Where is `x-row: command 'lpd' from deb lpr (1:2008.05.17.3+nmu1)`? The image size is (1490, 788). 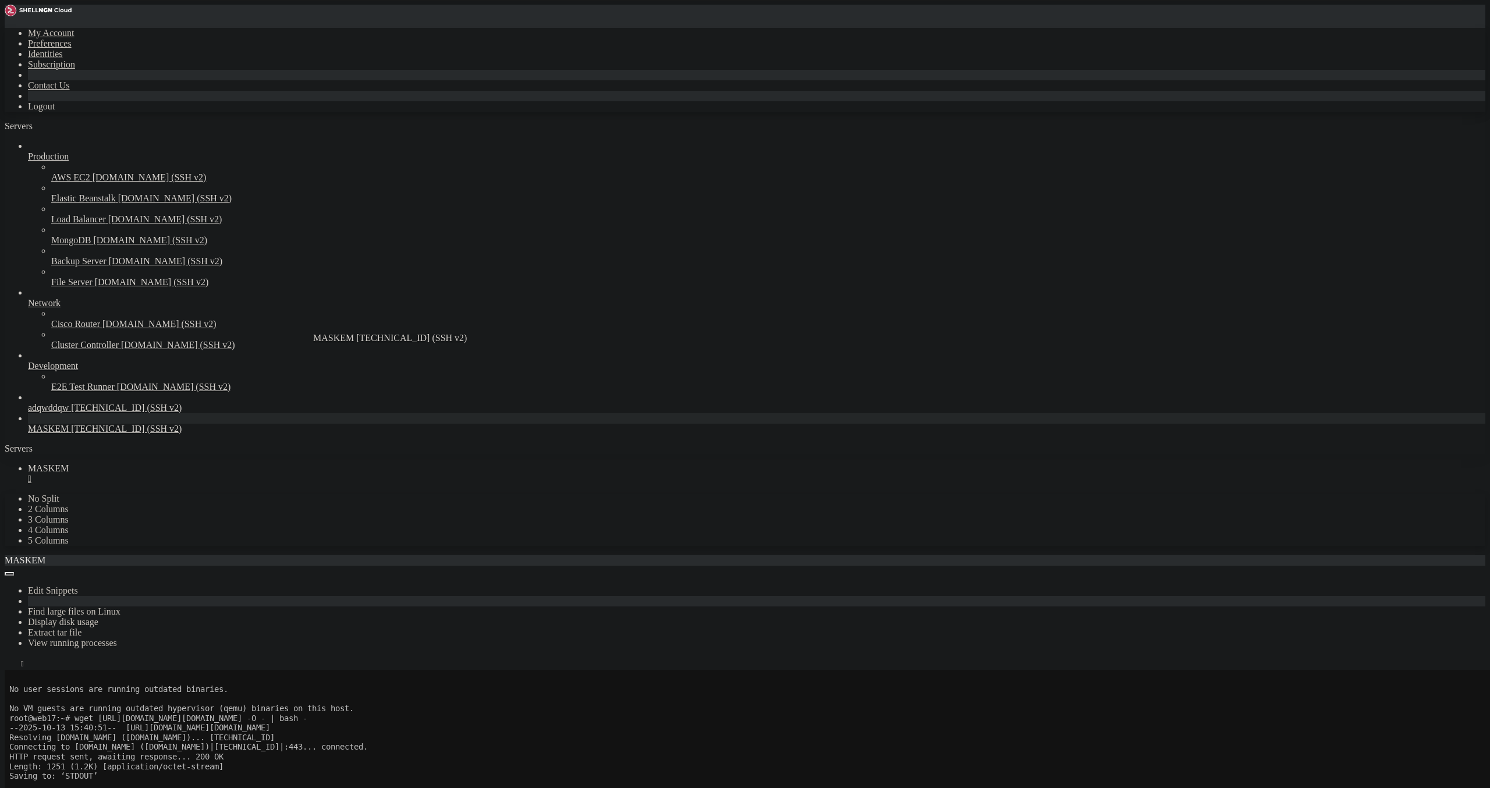 x-row: command 'lpd' from deb lpr (1:2008.05.17.3+nmu1) is located at coordinates (671, 561).